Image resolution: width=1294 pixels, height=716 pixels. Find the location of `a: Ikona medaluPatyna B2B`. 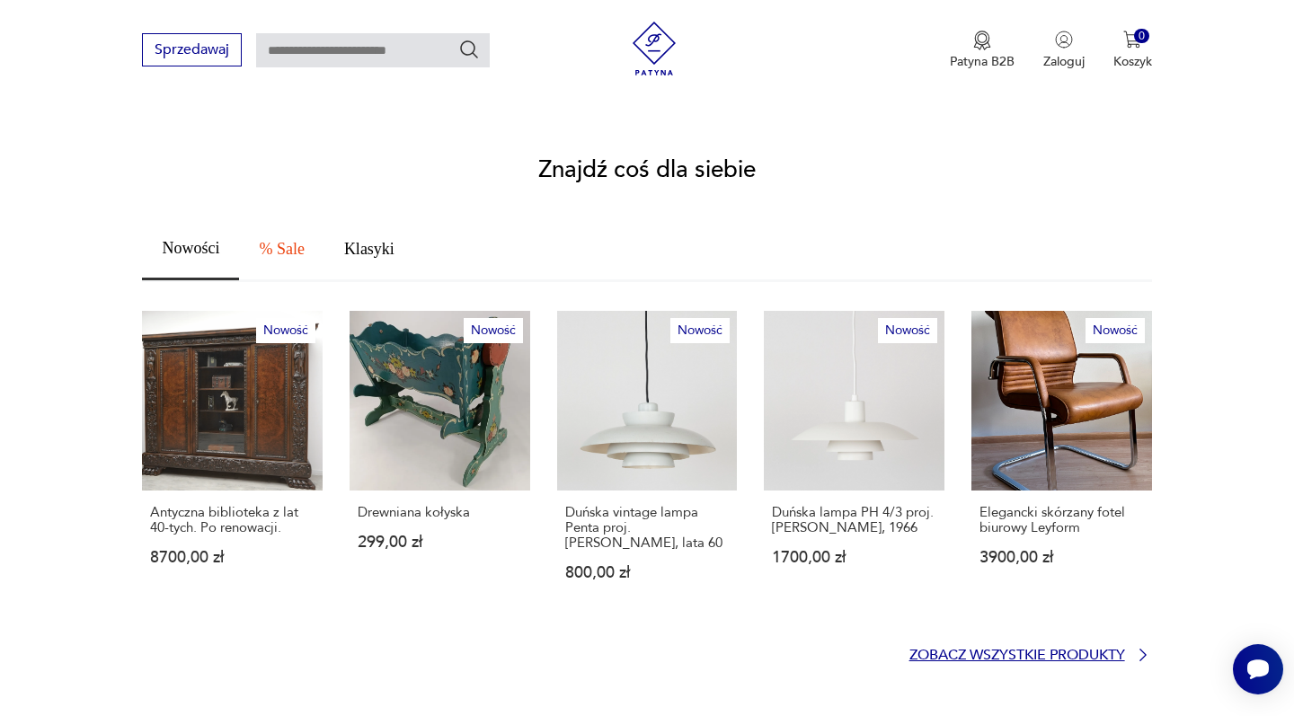

a: Ikona medaluPatyna B2B is located at coordinates (982, 50).